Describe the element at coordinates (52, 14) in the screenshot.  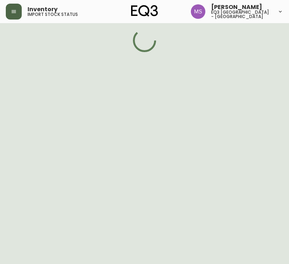
I see `h5: import stock status` at that location.